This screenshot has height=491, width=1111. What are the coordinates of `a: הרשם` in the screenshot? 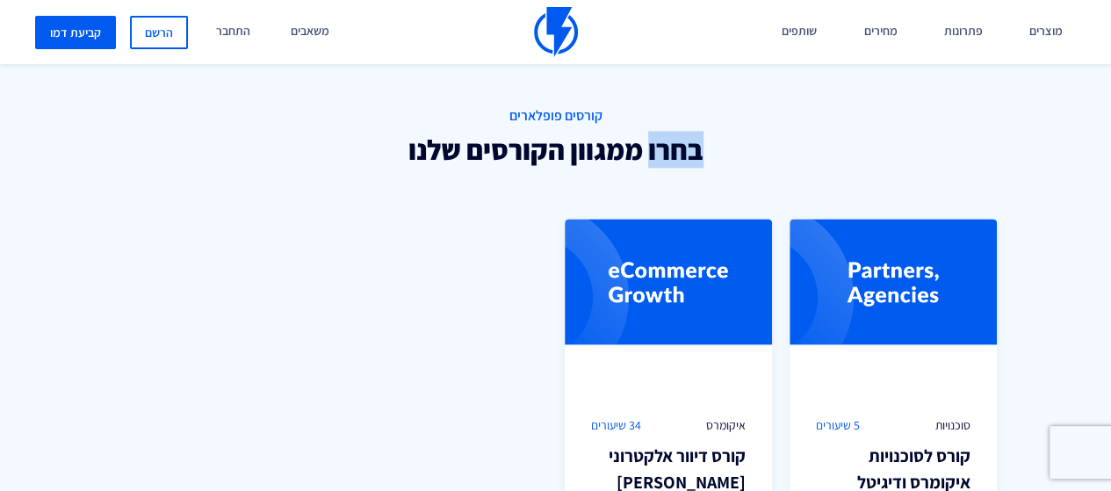 It's located at (159, 32).